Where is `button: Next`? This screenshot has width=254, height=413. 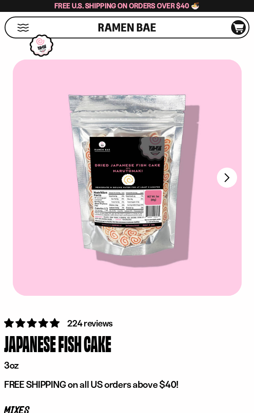 button: Next is located at coordinates (227, 178).